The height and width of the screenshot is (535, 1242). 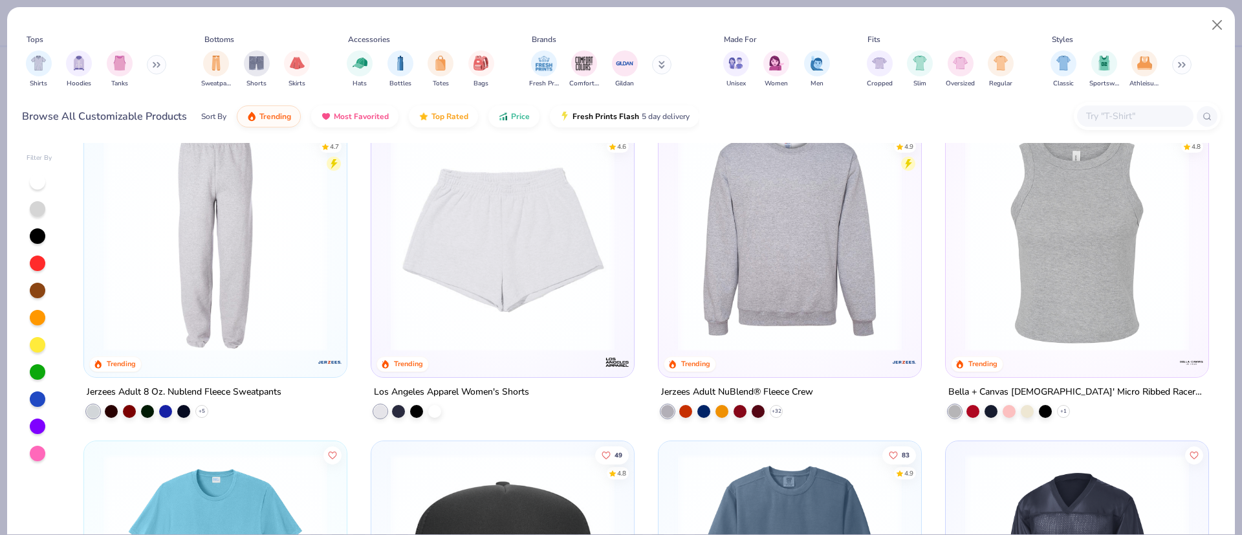 I want to click on span: 83, so click(x=906, y=455).